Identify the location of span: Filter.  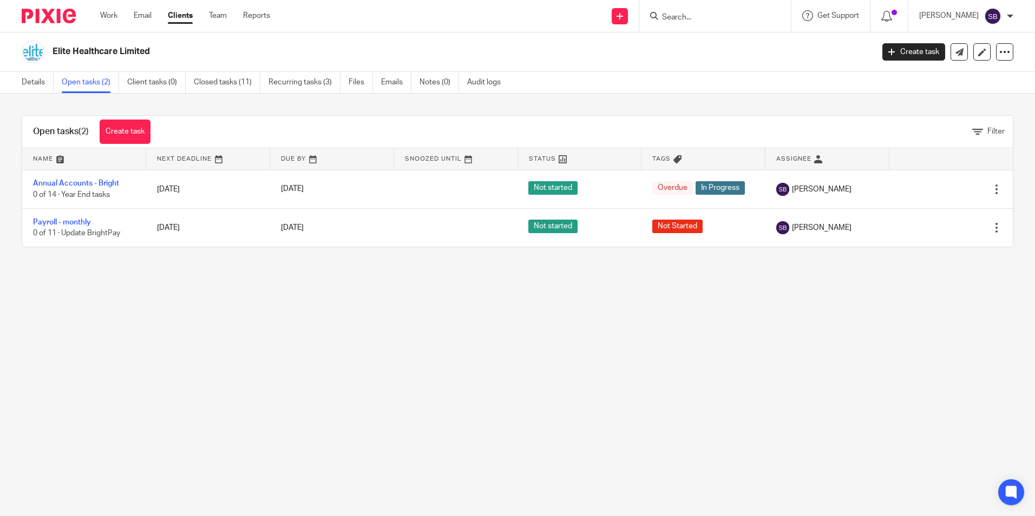
(996, 131).